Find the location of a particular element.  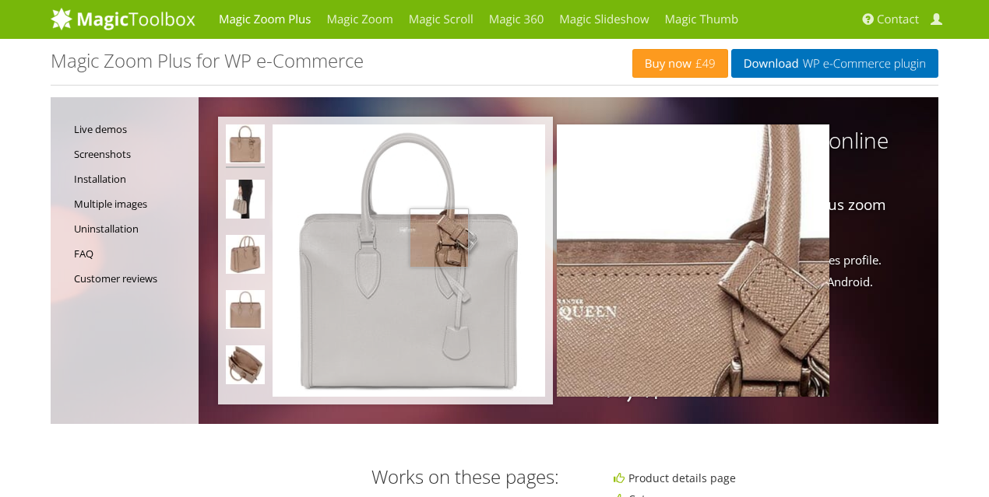

a: Uninstallation is located at coordinates (132, 229).